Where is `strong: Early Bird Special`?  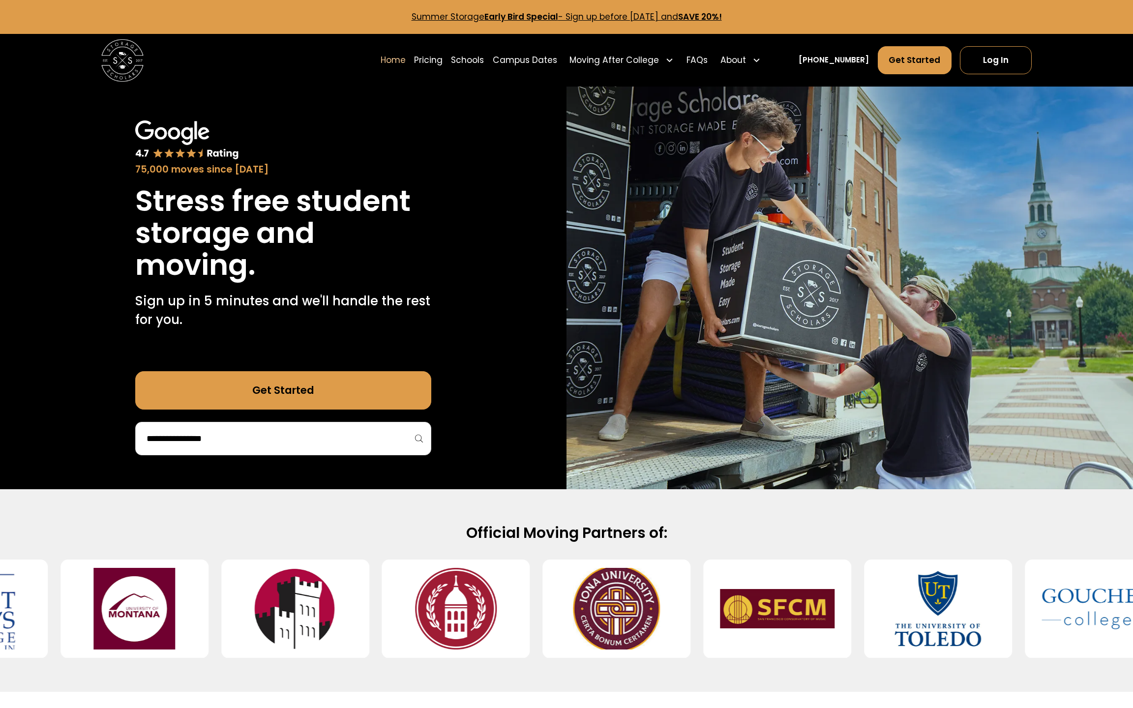
strong: Early Bird Special is located at coordinates (521, 17).